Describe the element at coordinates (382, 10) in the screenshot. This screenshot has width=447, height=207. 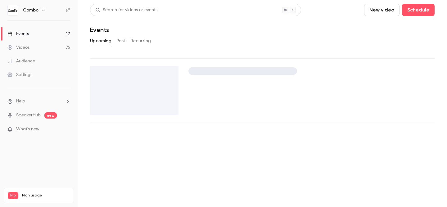
I see `button: New video` at that location.